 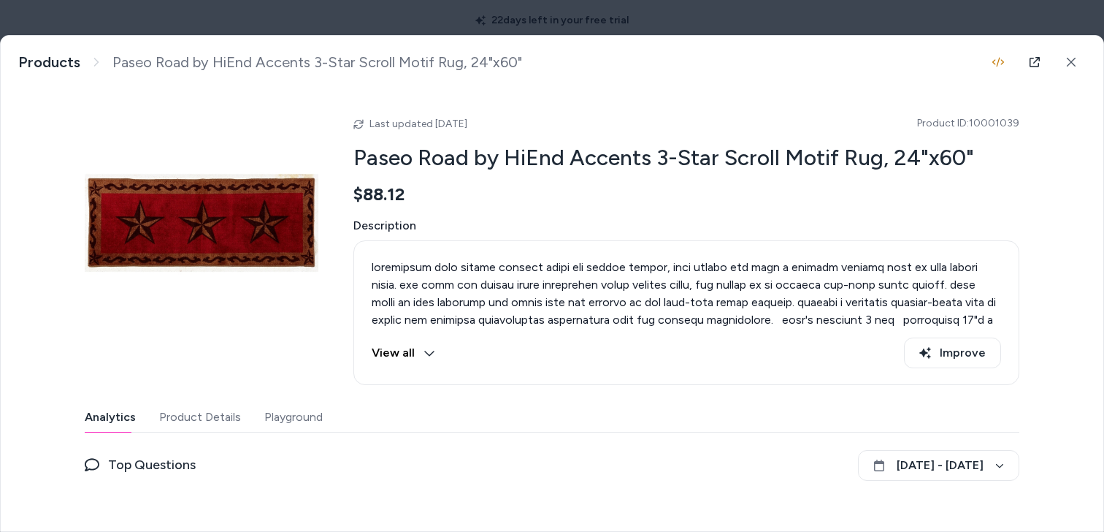 What do you see at coordinates (968, 123) in the screenshot?
I see `span: Product ID: 10001039` at bounding box center [968, 123].